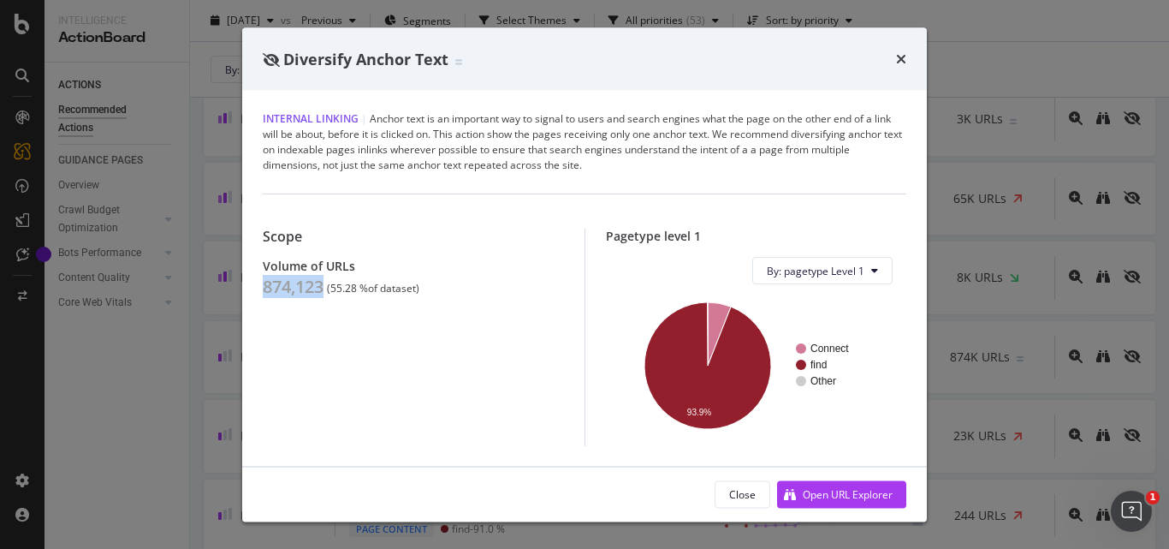 The height and width of the screenshot is (549, 1169). What do you see at coordinates (271, 59) in the screenshot?
I see `div: eye-slash` at bounding box center [271, 59].